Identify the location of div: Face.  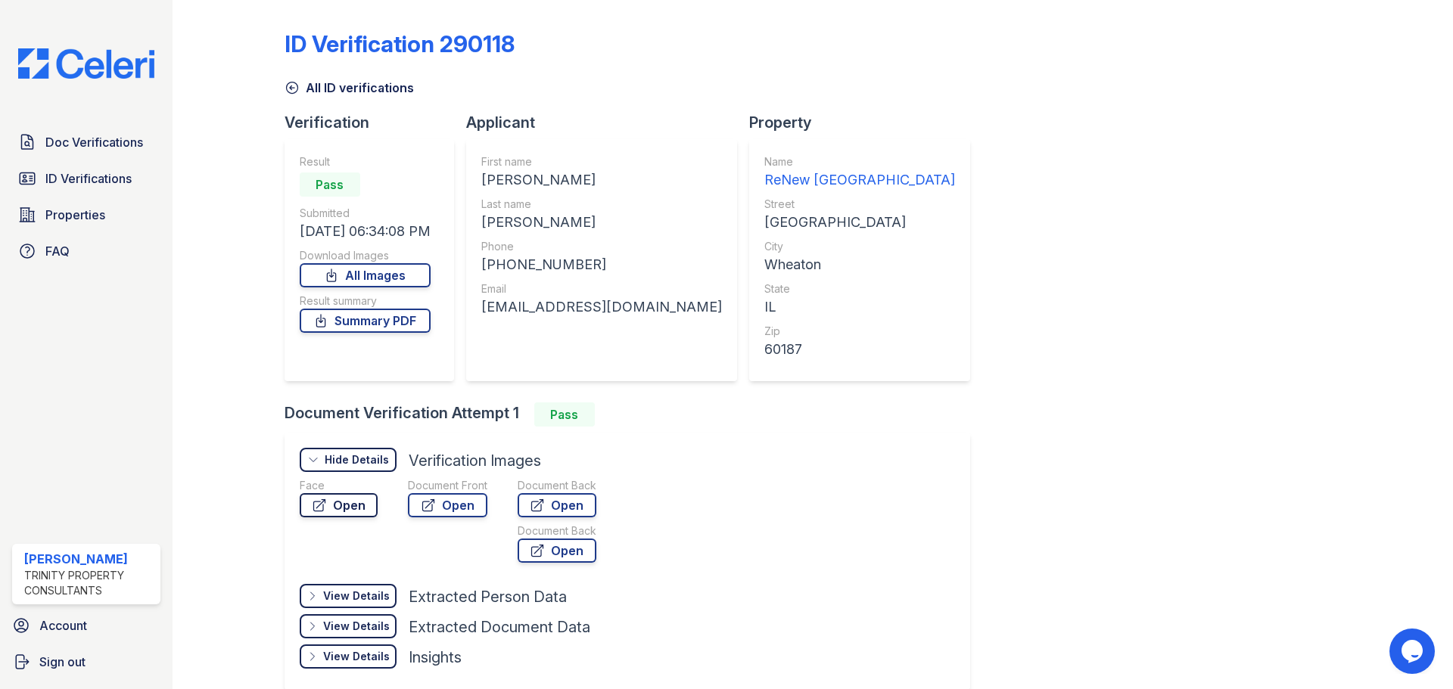
(338, 486).